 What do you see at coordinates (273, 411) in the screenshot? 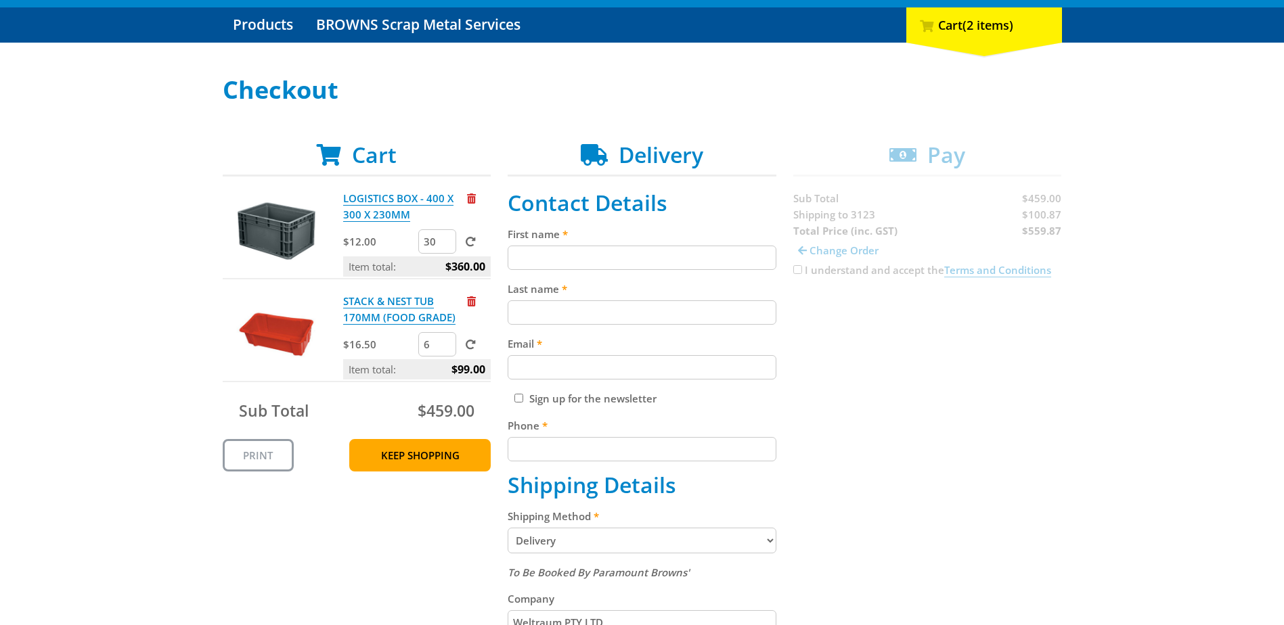
I see `span: Sub Total` at bounding box center [273, 411].